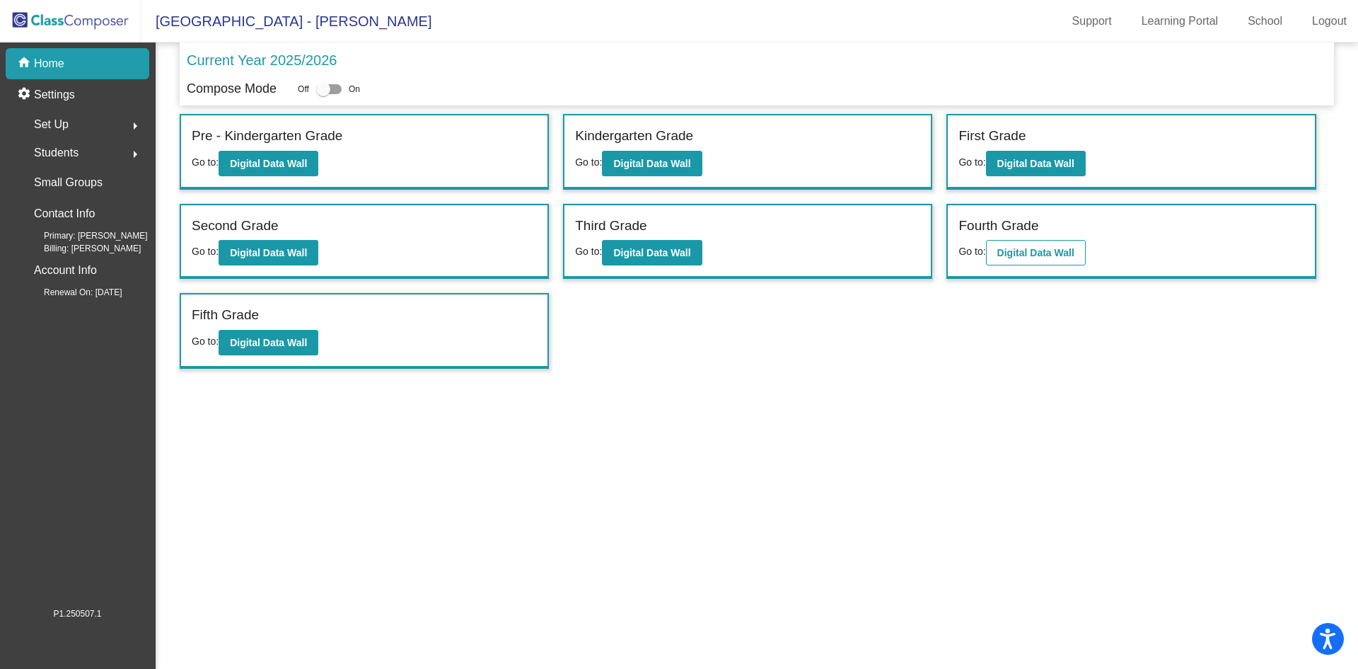 The height and width of the screenshot is (669, 1358). What do you see at coordinates (1180, 21) in the screenshot?
I see `a: Learning Portal` at bounding box center [1180, 21].